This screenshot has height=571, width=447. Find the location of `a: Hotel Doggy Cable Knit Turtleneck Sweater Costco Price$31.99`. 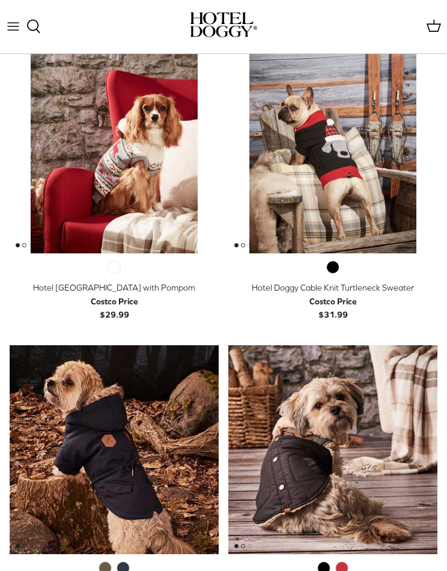

a: Hotel Doggy Cable Knit Turtleneck Sweater Costco Price$31.99 is located at coordinates (333, 301).